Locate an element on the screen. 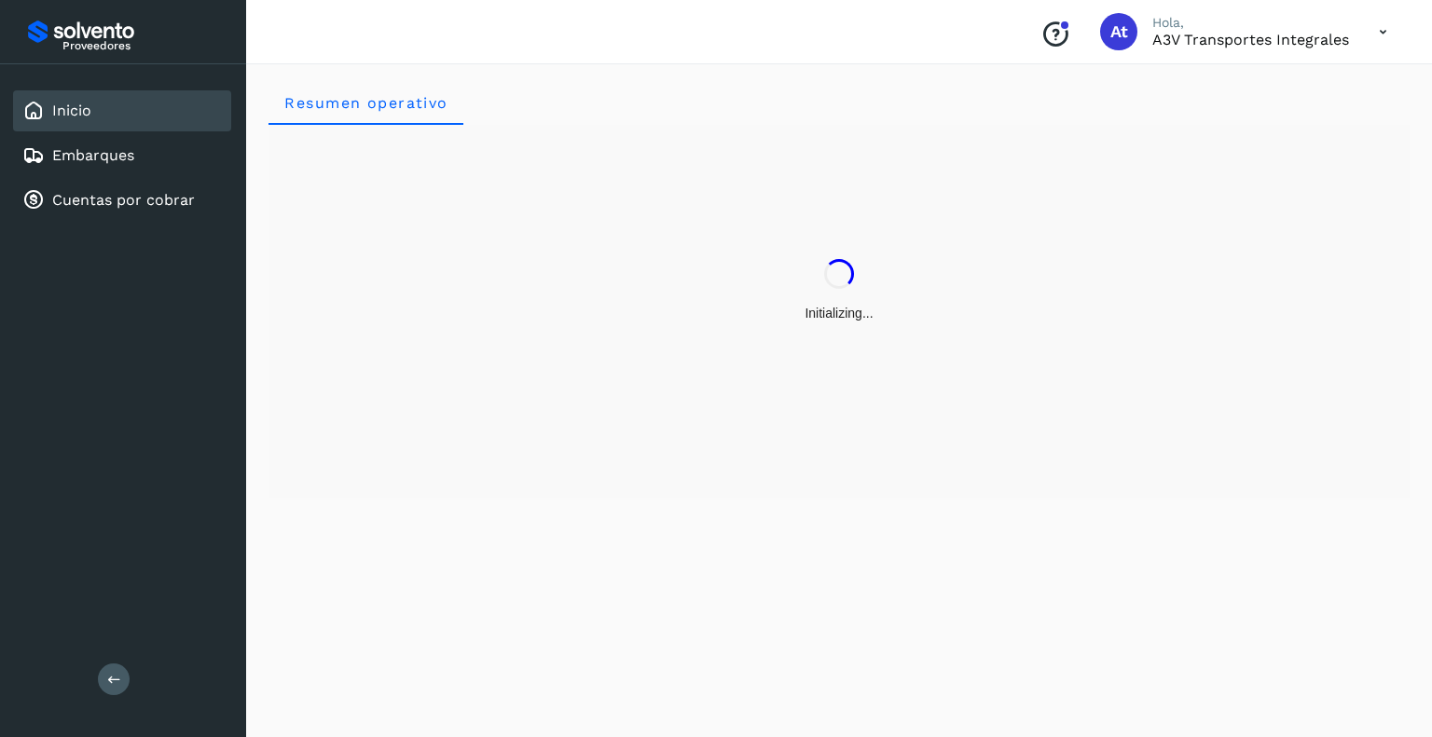  div: Inicio is located at coordinates (122, 111).